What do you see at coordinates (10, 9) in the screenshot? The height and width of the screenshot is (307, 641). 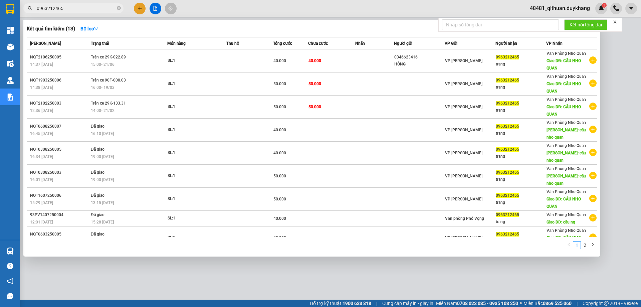 I see `img: logo-vxr` at bounding box center [10, 9].